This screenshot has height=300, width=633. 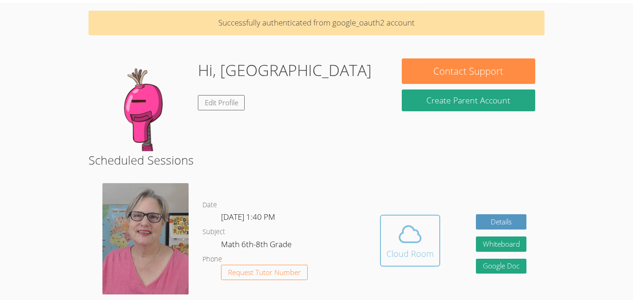 I want to click on p: Successfully authenticated from google_oauth2 account, so click(x=317, y=23).